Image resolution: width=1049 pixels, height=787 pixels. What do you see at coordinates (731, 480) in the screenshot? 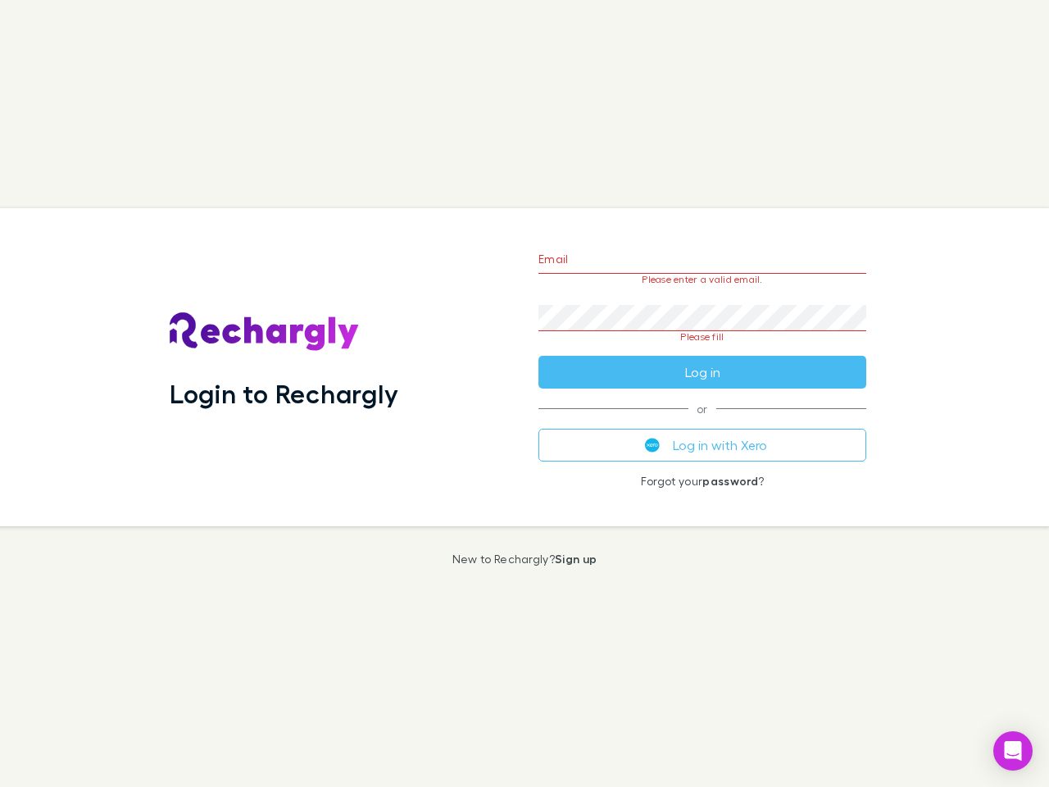
I see `a: password` at bounding box center [731, 480].